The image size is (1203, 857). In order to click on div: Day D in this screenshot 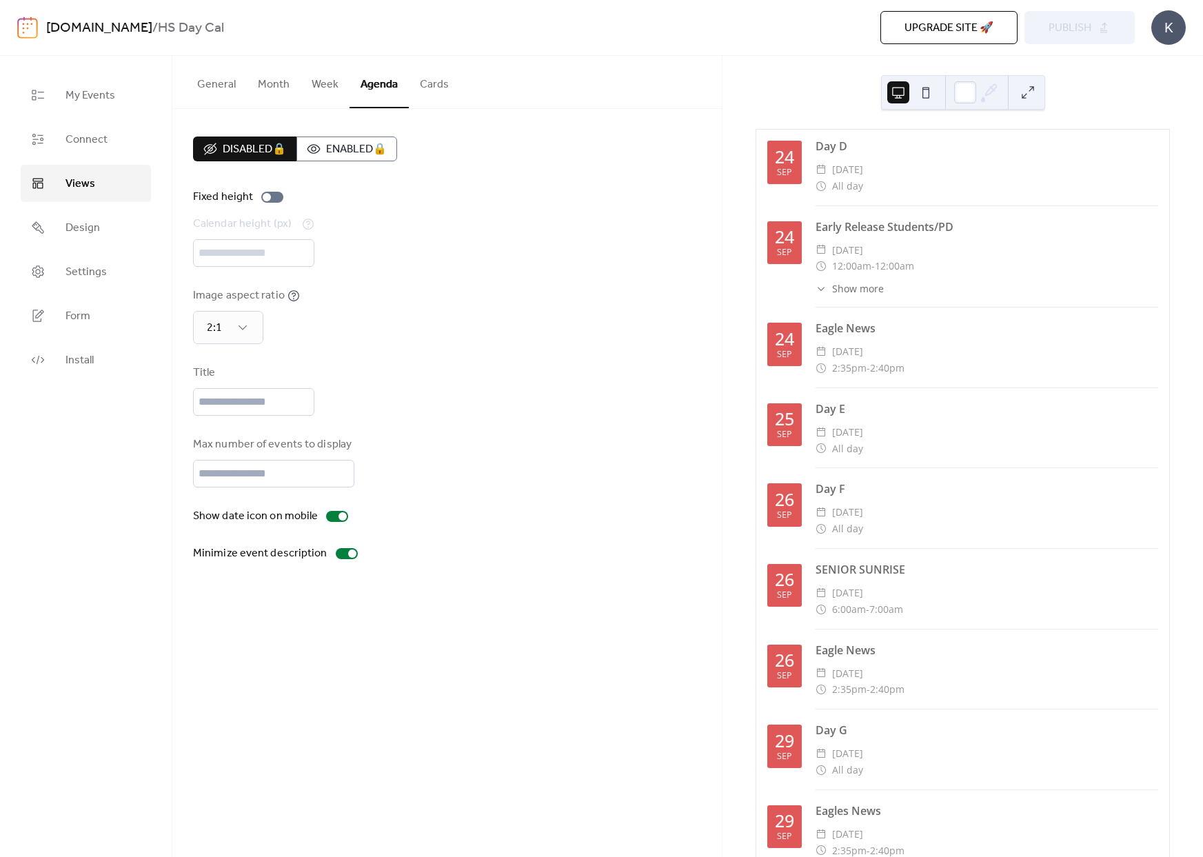, I will do `click(987, 146)`.